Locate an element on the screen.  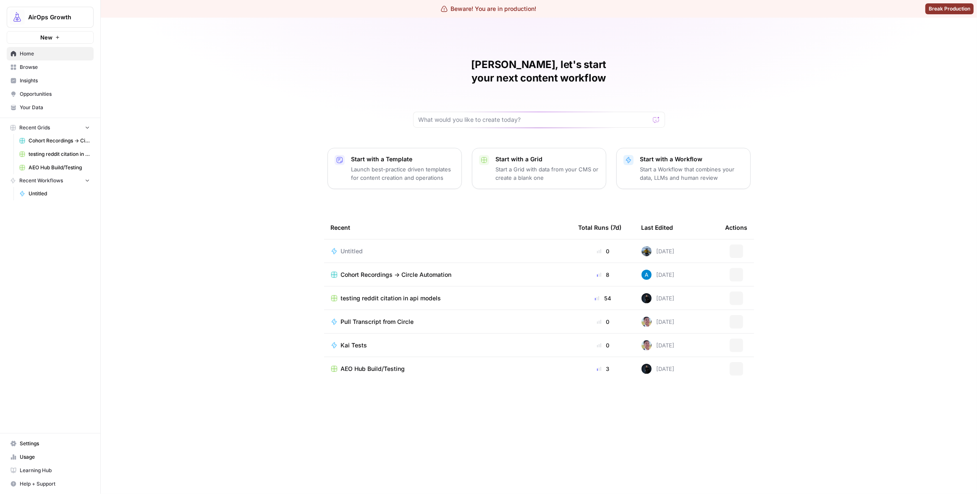
a: Insights is located at coordinates (50, 81).